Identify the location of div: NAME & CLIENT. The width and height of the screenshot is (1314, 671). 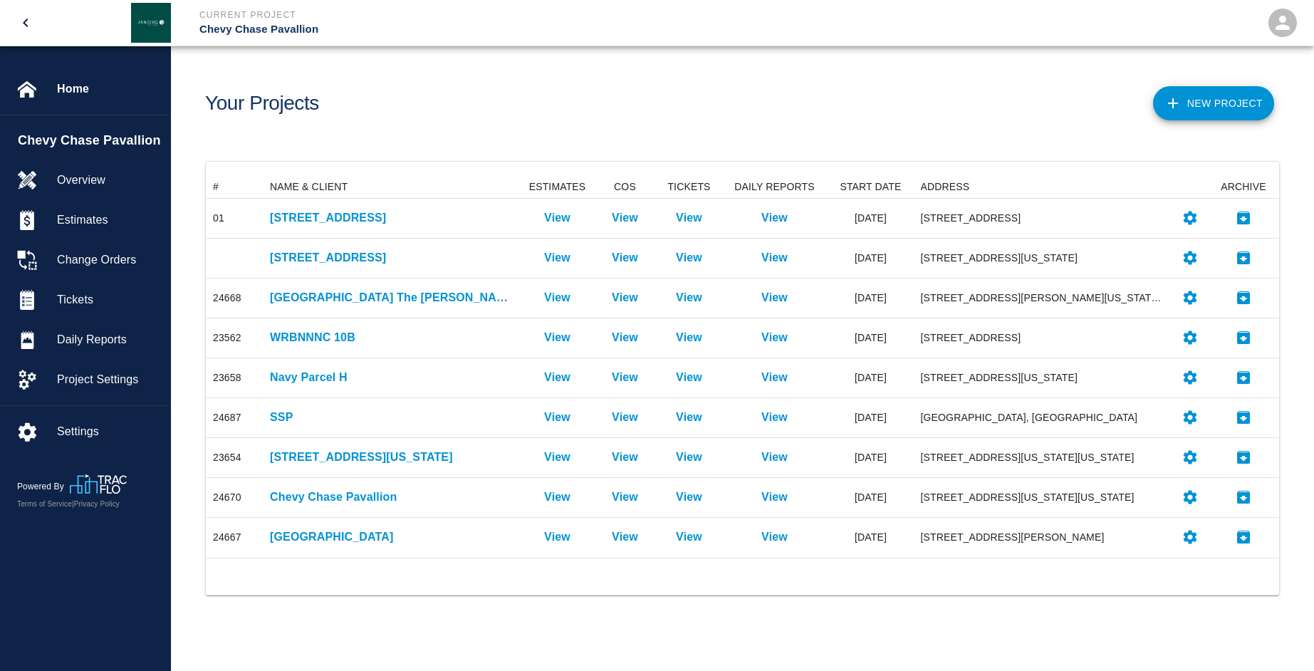
(308, 187).